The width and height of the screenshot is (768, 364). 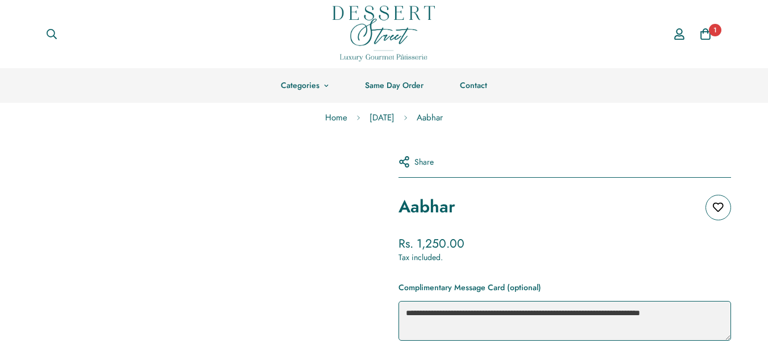 I want to click on a: Categories, so click(x=305, y=85).